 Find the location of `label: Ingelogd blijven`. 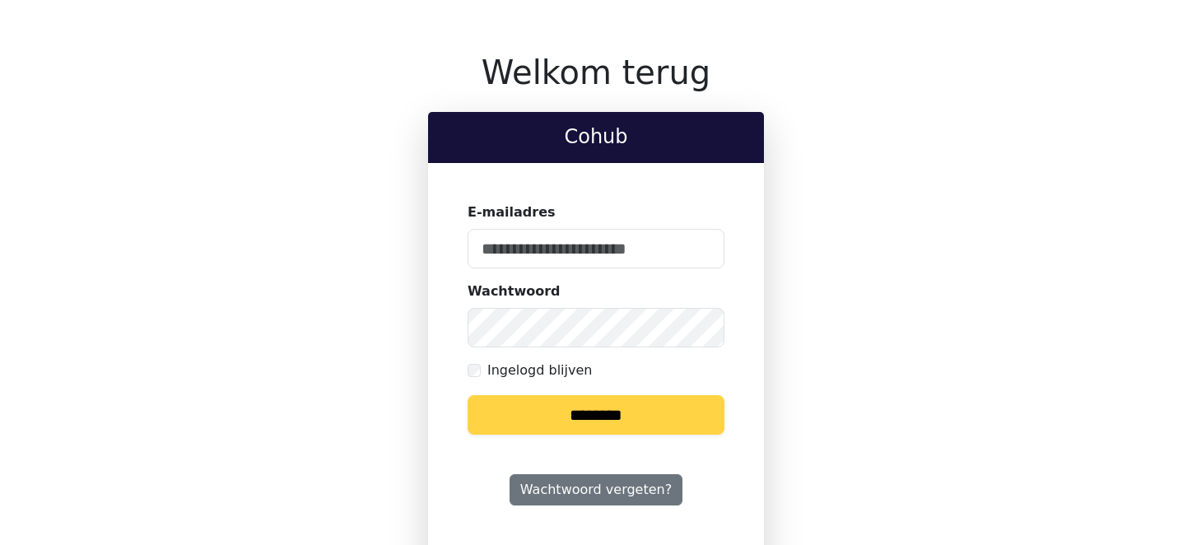

label: Ingelogd blijven is located at coordinates (539, 370).